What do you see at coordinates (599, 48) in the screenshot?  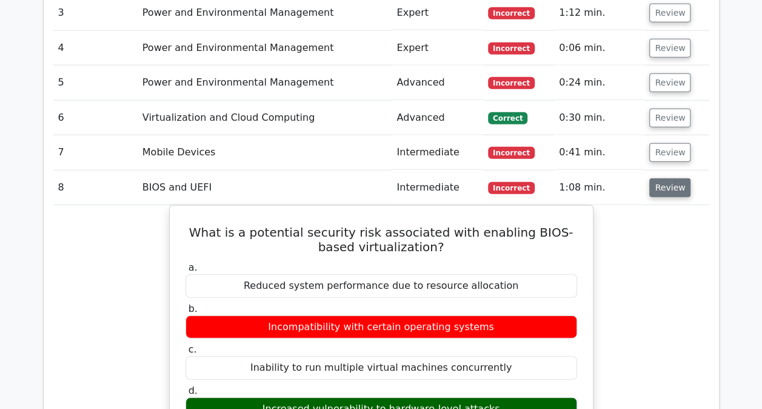 I see `td: 0:06 min.` at bounding box center [599, 48].